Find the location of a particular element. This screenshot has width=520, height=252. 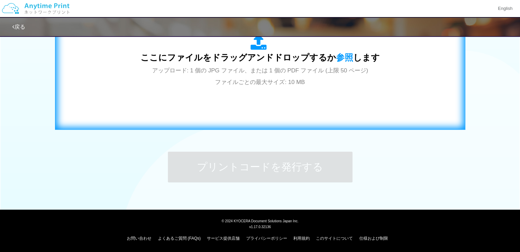

a: サービス提供店舗 is located at coordinates (223, 239).